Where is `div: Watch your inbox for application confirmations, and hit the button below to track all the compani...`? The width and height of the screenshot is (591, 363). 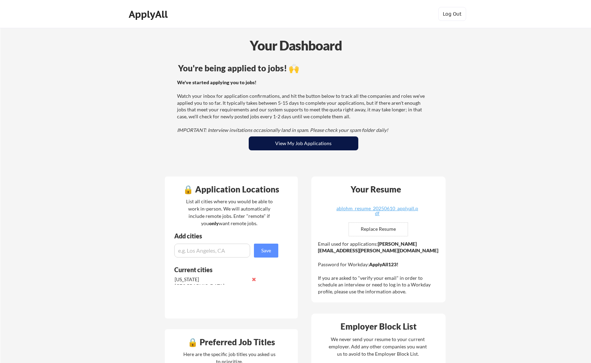 div: Watch your inbox for application confirmations, and hit the button below to track all the compani... is located at coordinates (302, 106).